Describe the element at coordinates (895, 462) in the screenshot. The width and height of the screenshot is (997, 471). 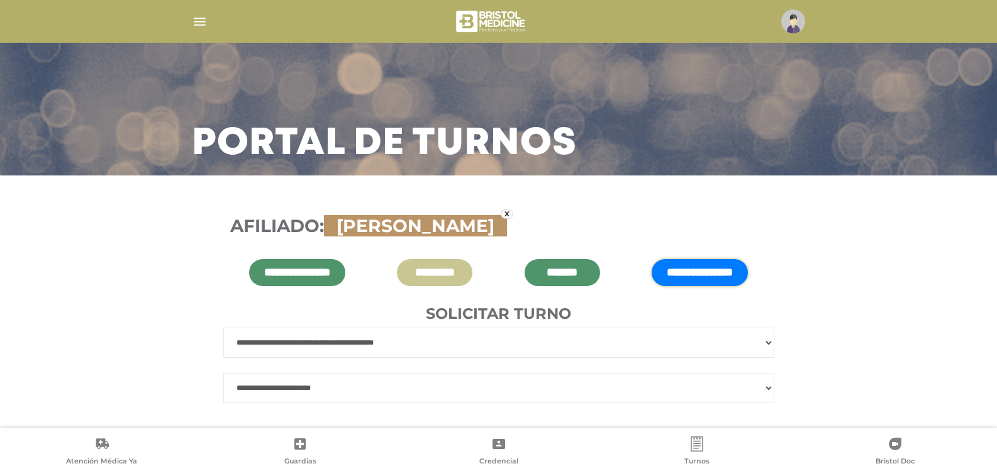
I see `span: Bristol Doc` at that location.